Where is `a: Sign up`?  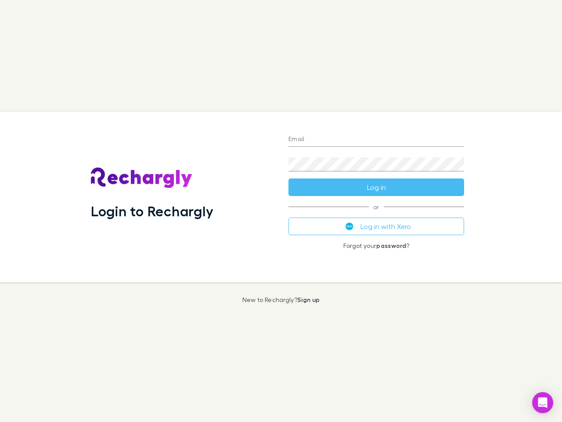 a: Sign up is located at coordinates (308, 299).